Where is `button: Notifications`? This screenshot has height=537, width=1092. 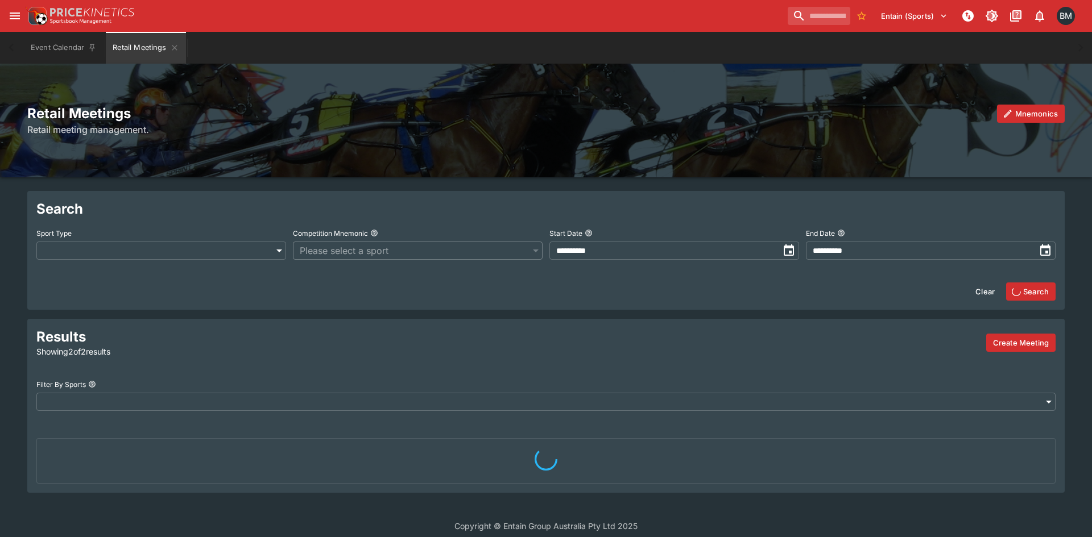 button: Notifications is located at coordinates (1039, 16).